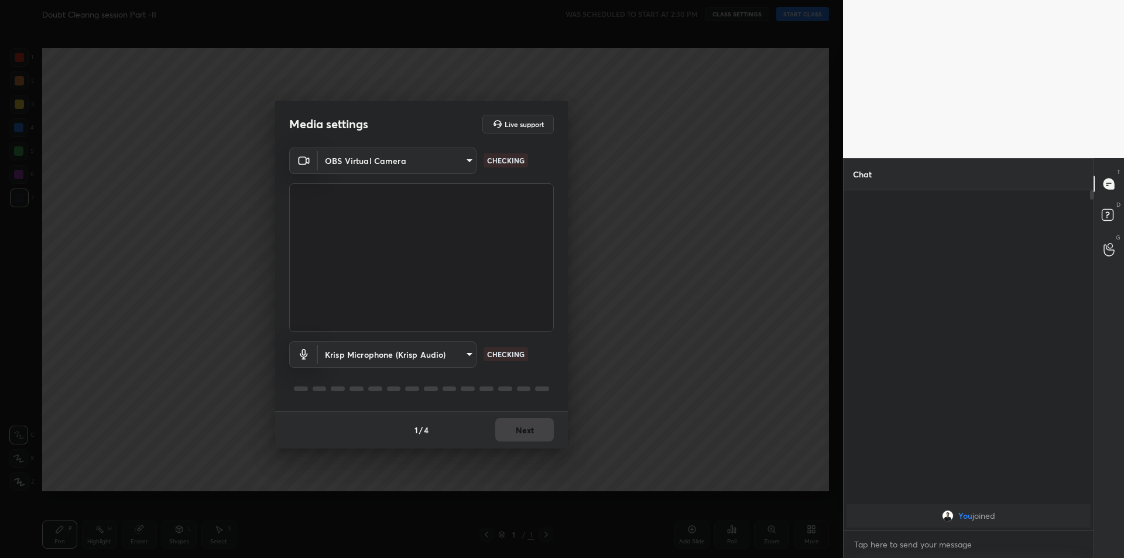 The height and width of the screenshot is (558, 1124). What do you see at coordinates (426, 430) in the screenshot?
I see `h4: 4` at bounding box center [426, 430].